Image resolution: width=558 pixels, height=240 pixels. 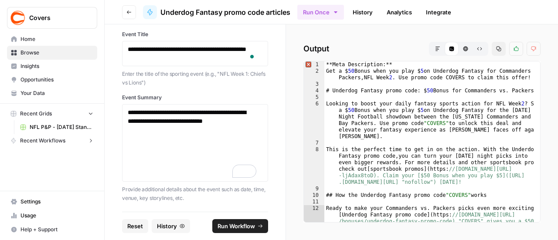 What do you see at coordinates (57, 80) in the screenshot?
I see `span: Opportunities` at bounding box center [57, 80].